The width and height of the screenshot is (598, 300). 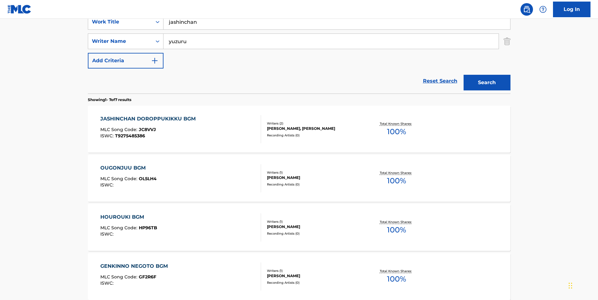 I want to click on span: HP96TB, so click(x=148, y=228).